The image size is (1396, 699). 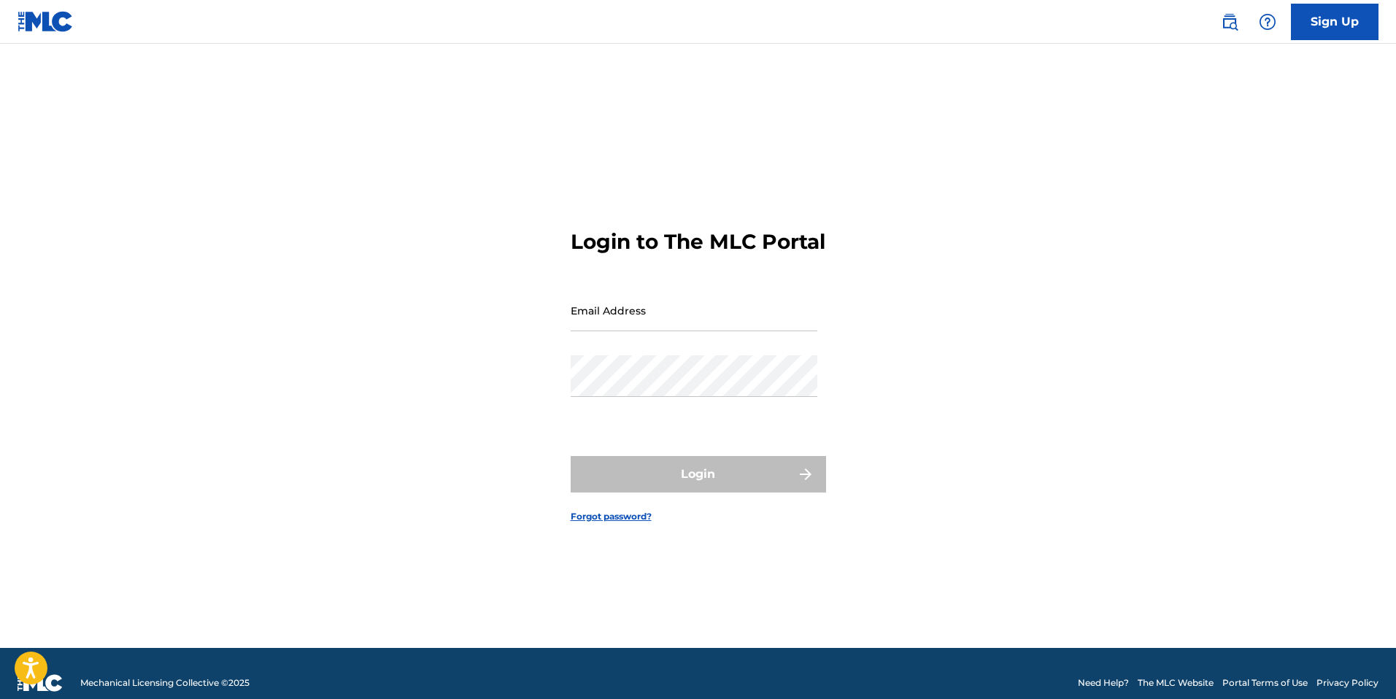 What do you see at coordinates (1264, 683) in the screenshot?
I see `a: Portal Terms of Use` at bounding box center [1264, 683].